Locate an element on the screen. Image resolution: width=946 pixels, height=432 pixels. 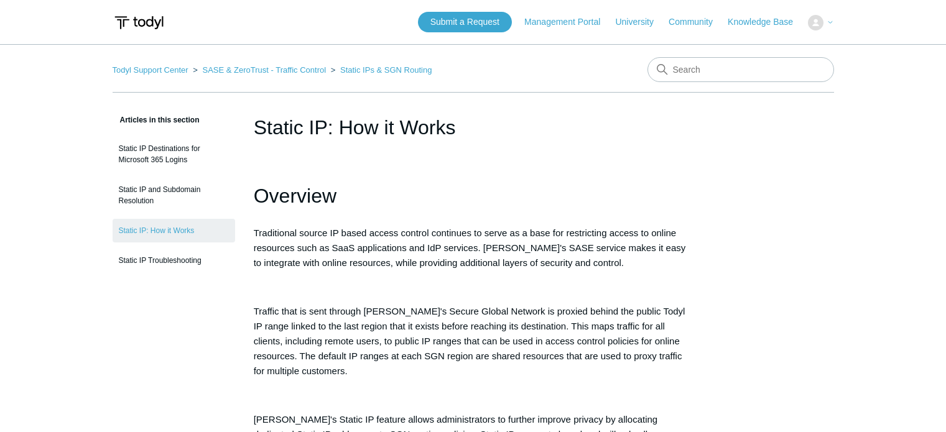
li: Todyl Support Center is located at coordinates (152, 70).